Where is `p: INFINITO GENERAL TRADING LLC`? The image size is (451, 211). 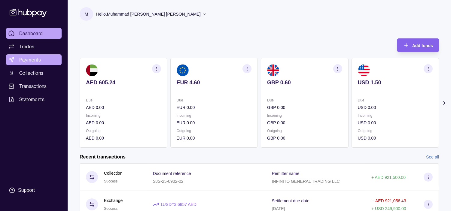
p: INFINITO GENERAL TRADING LLC is located at coordinates (306, 181).